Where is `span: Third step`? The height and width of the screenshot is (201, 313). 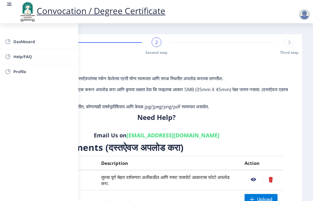
span: Third step is located at coordinates (289, 52).